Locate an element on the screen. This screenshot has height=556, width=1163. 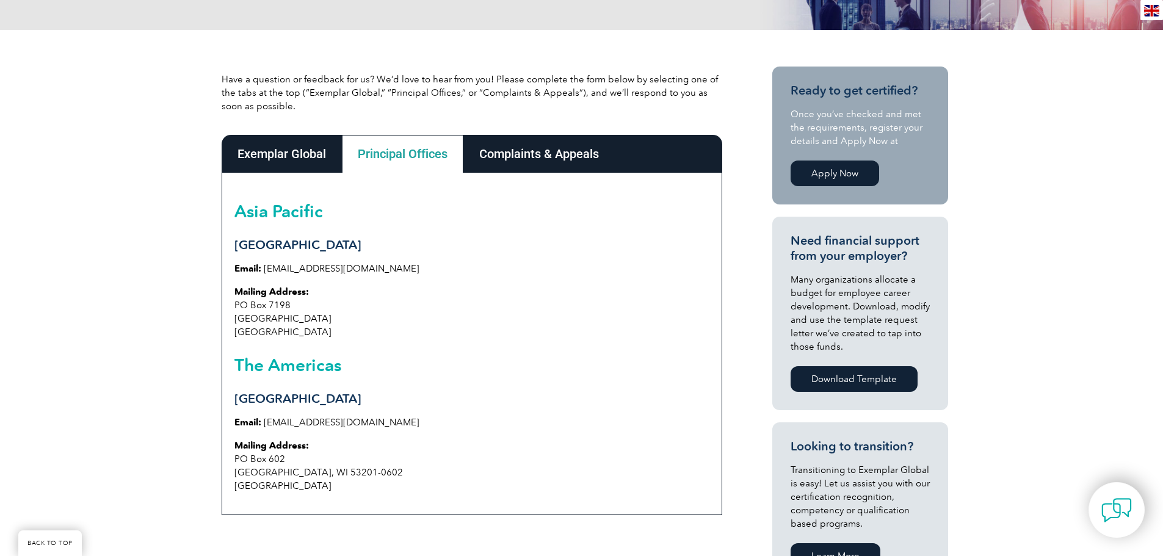
h2: The Americas is located at coordinates (472, 365).